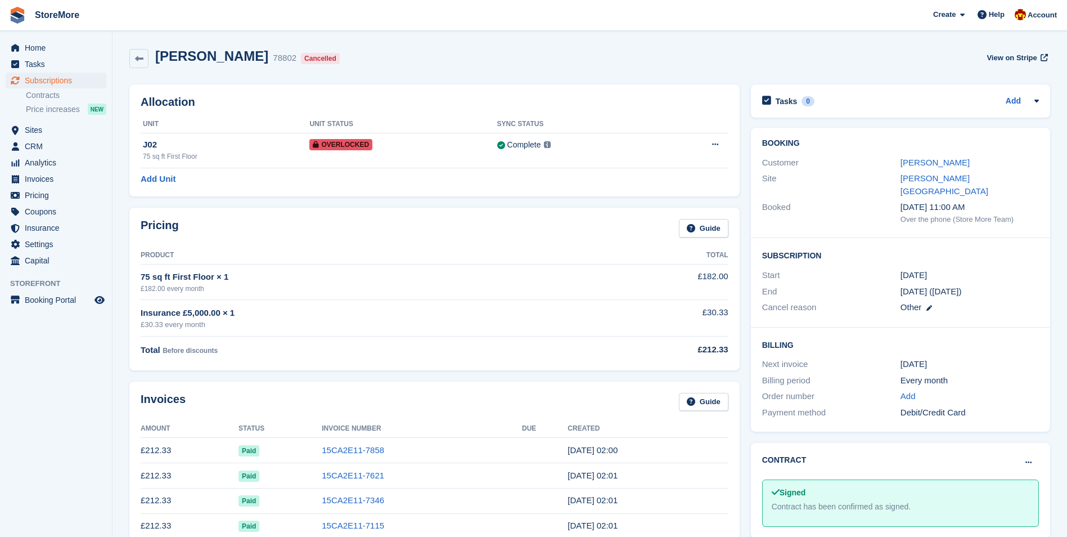 The width and height of the screenshot is (1067, 537). What do you see at coordinates (997, 15) in the screenshot?
I see `span: Help` at bounding box center [997, 15].